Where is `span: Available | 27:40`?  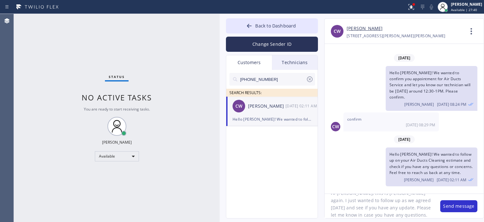
span: Available | 27:40 is located at coordinates (464, 10).